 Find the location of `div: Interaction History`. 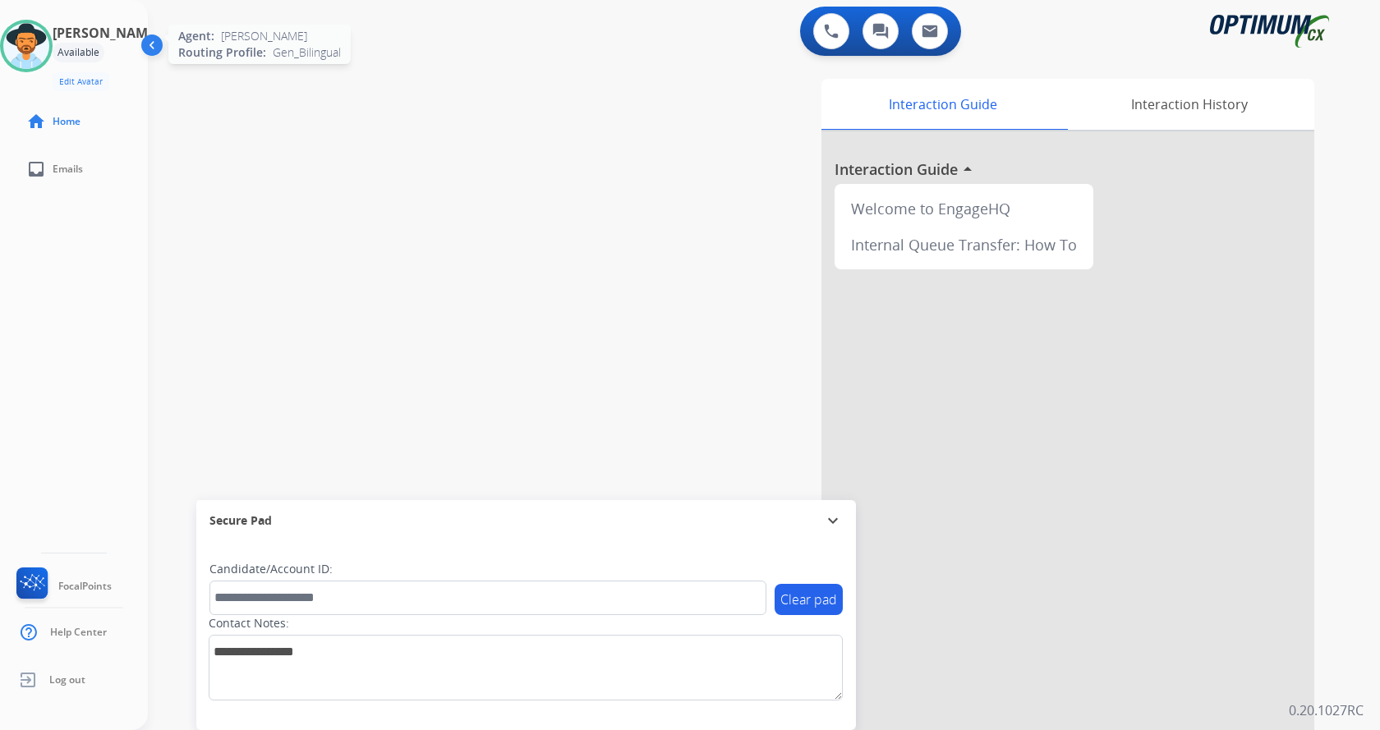

div: Interaction History is located at coordinates (1189, 104).